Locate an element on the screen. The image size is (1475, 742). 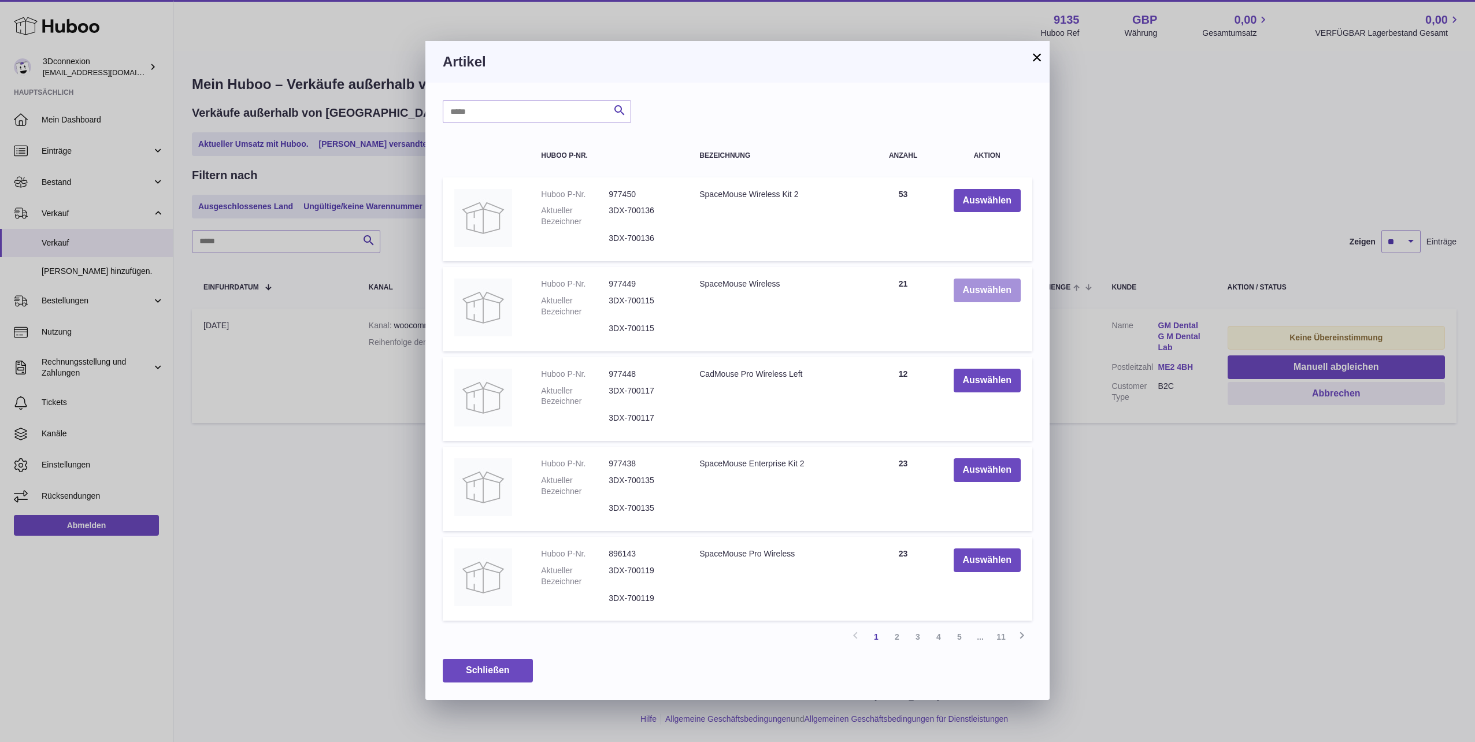
button: Schließen is located at coordinates (488, 671).